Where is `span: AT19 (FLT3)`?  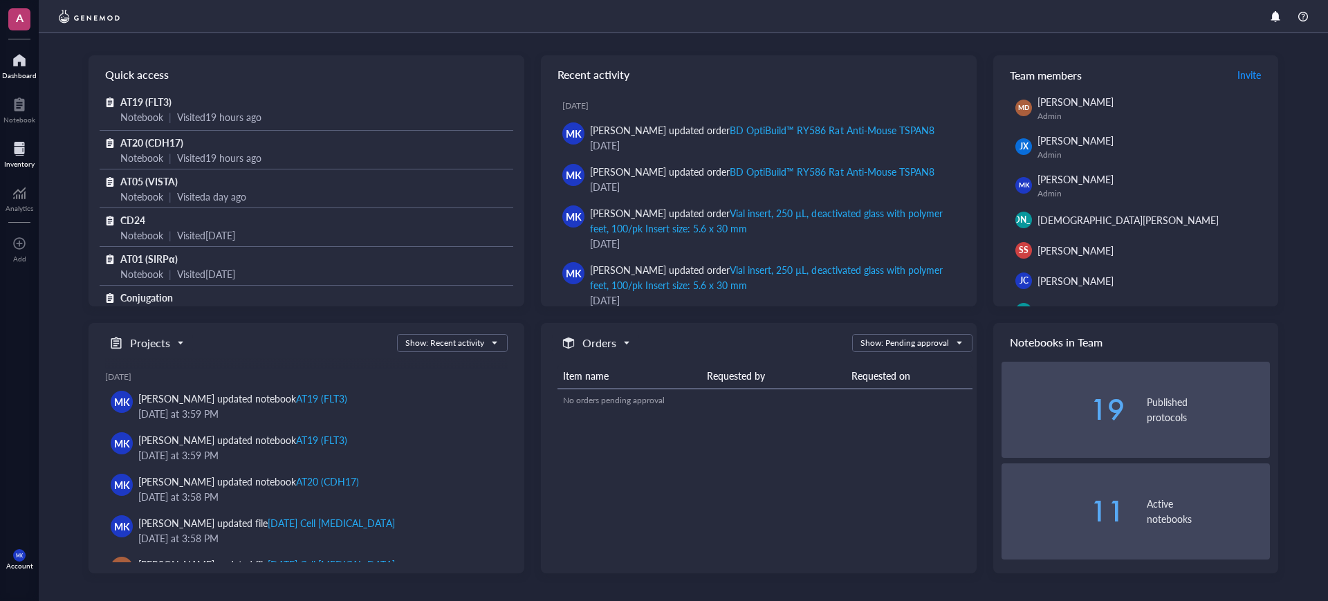 span: AT19 (FLT3) is located at coordinates (146, 102).